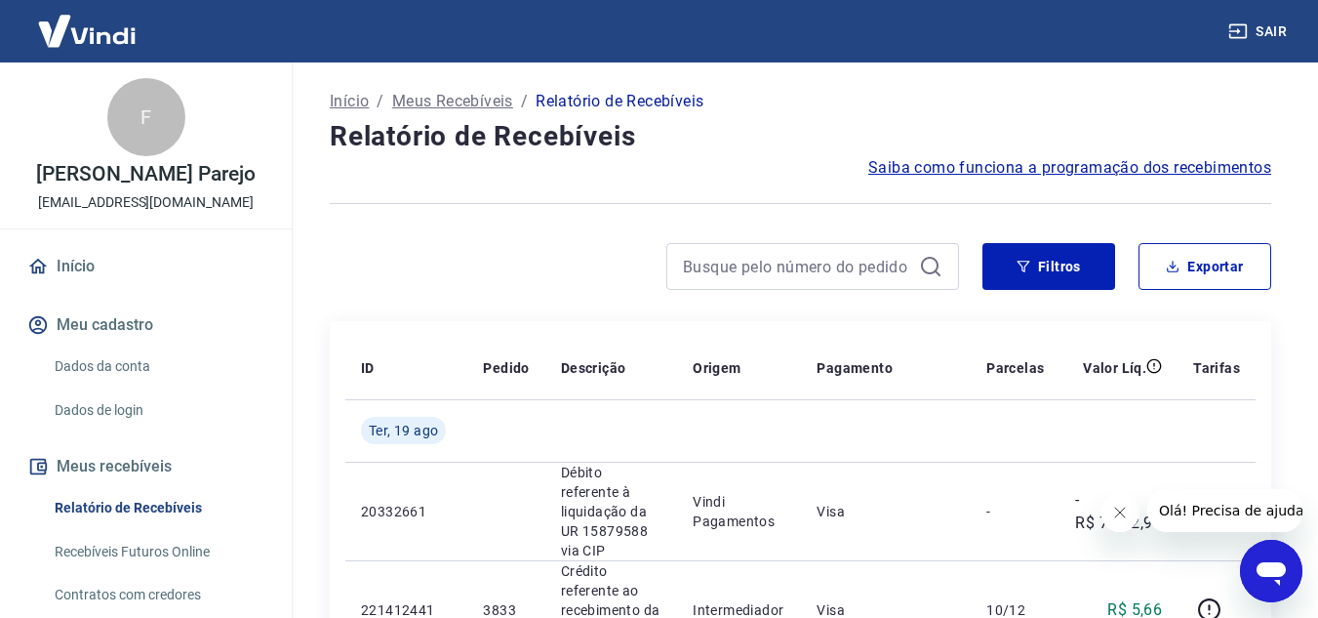  What do you see at coordinates (157, 507) in the screenshot?
I see `a: Relatório de Recebíveis` at bounding box center [157, 507].